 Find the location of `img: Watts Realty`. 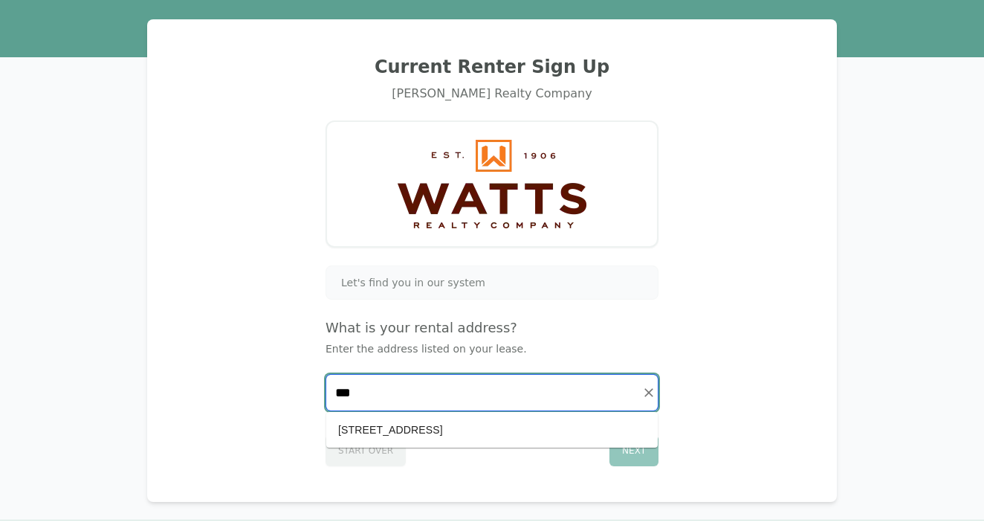

img: Watts Realty is located at coordinates (492, 184).